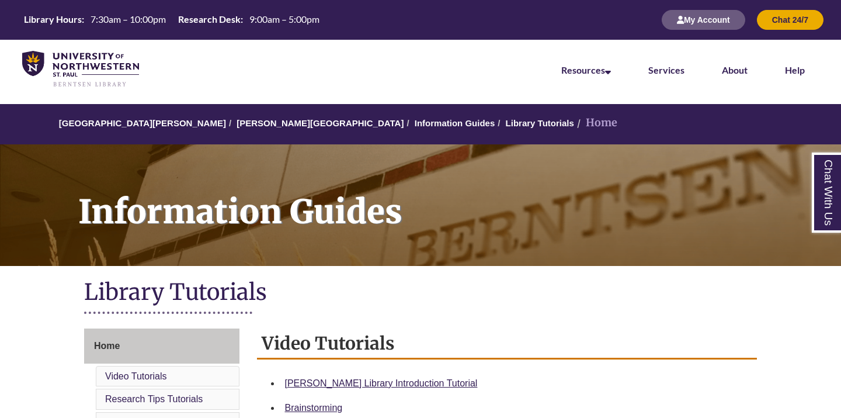 This screenshot has height=418, width=841. I want to click on a: About, so click(735, 70).